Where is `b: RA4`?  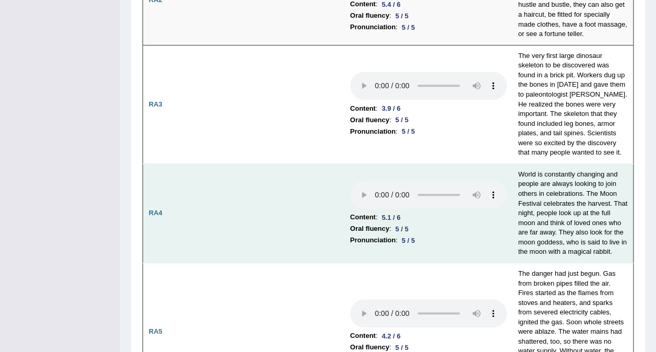
b: RA4 is located at coordinates (155, 212).